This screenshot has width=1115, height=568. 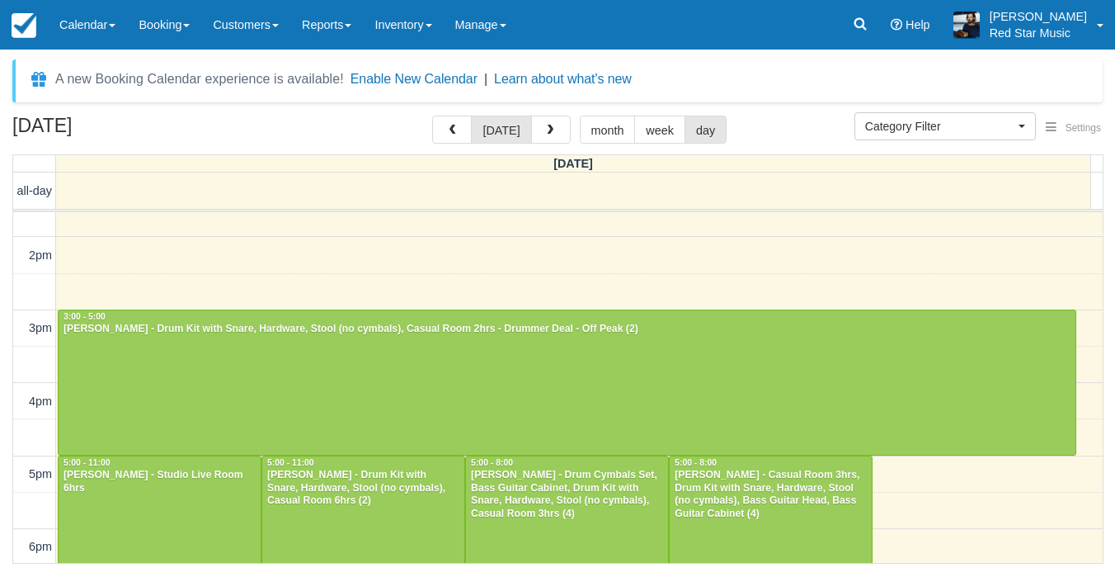 What do you see at coordinates (940, 126) in the screenshot?
I see `span: Category Filter` at bounding box center [940, 126].